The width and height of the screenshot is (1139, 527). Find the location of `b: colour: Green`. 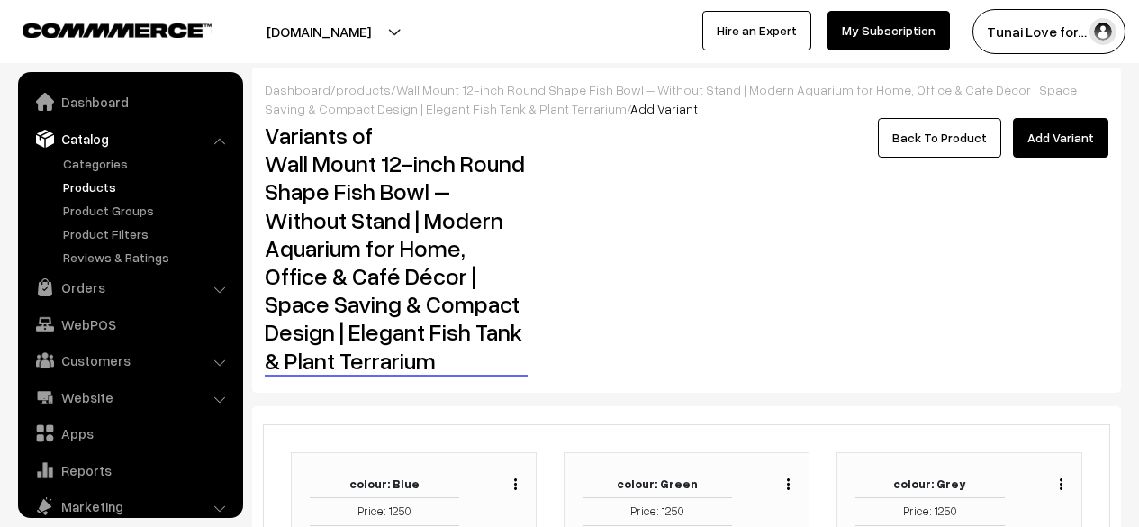

b: colour: Green is located at coordinates (657, 483).